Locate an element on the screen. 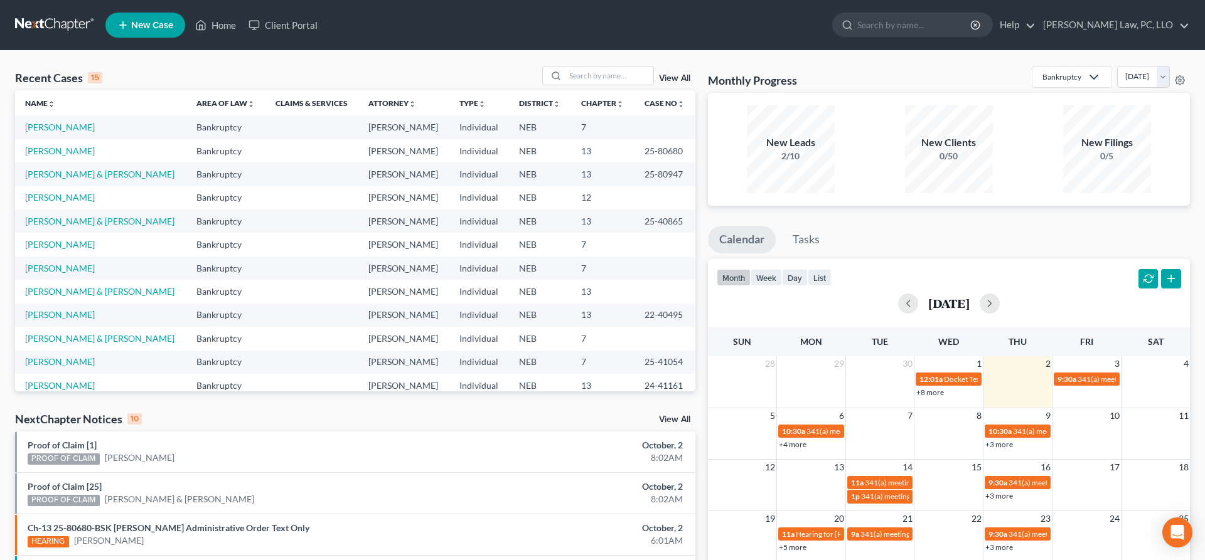 This screenshot has height=560, width=1205. a: Case Nounfold_more is located at coordinates (665, 103).